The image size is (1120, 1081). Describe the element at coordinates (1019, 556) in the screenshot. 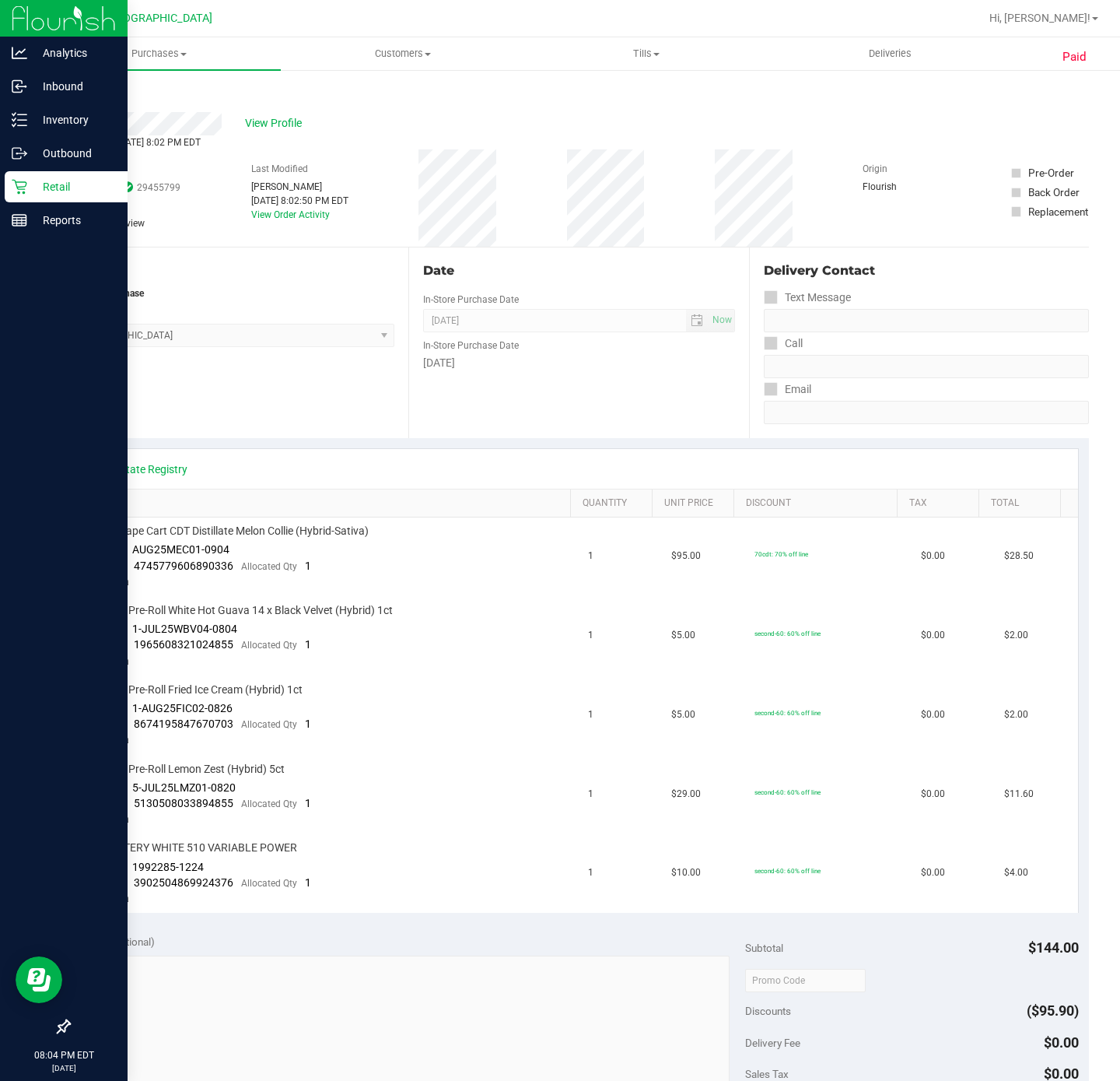

I see `span: $28.50` at that location.